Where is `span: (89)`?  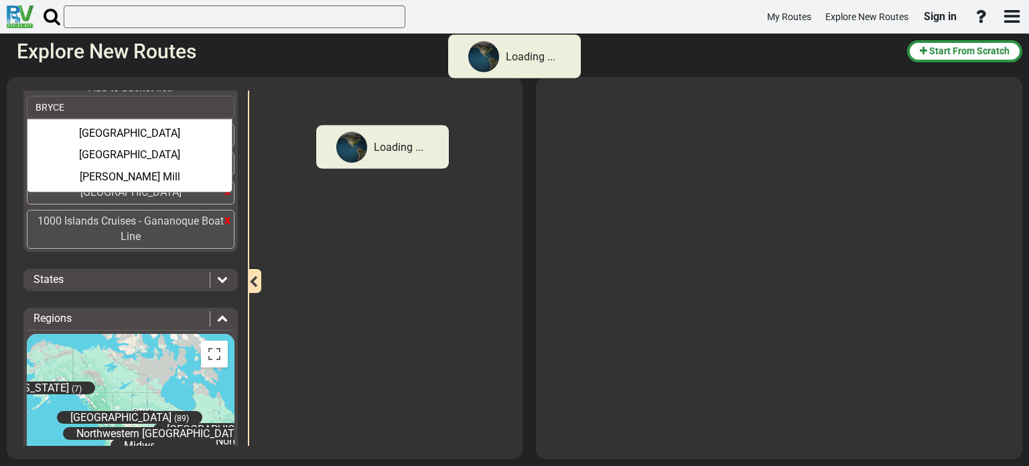 span: (89) is located at coordinates (182, 418).